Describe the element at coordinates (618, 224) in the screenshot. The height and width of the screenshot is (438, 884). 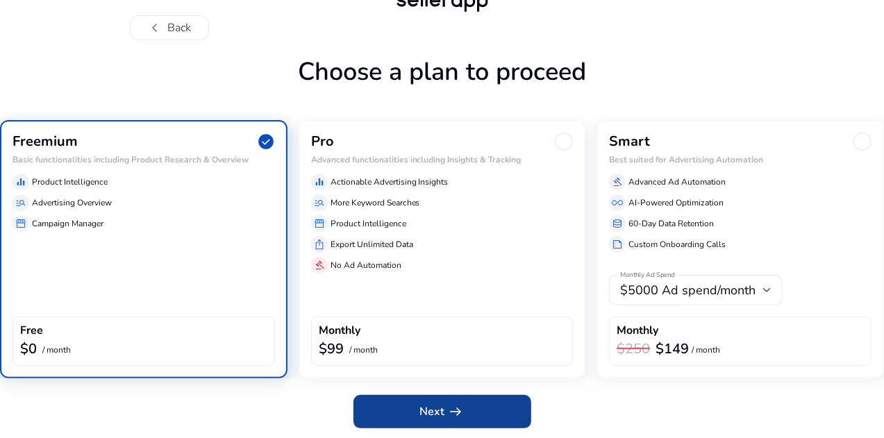
I see `span: database` at that location.